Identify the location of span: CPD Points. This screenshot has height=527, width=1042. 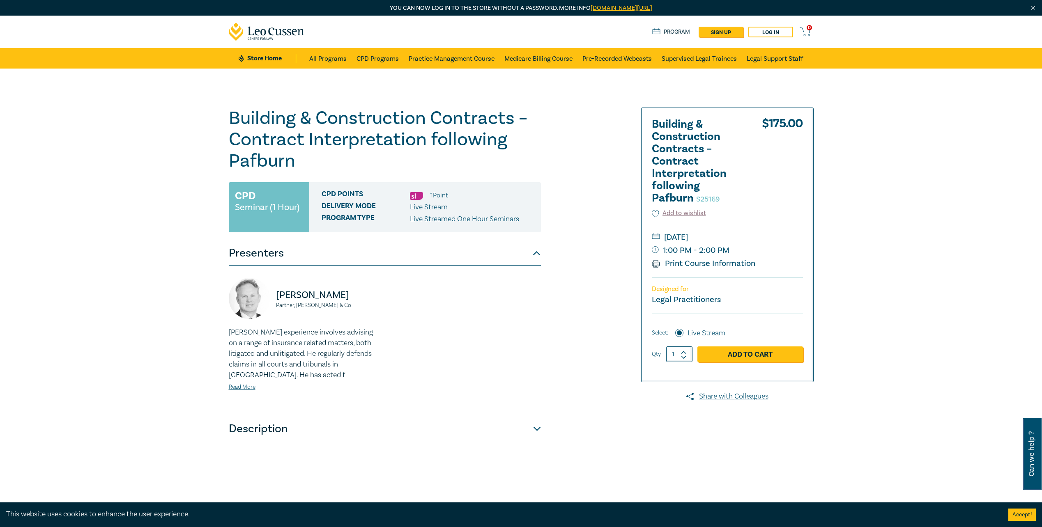
(366, 196).